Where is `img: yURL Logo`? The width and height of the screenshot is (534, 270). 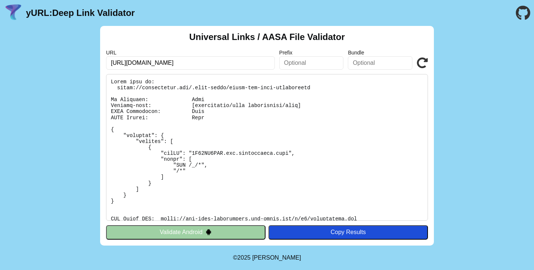 img: yURL Logo is located at coordinates (13, 13).